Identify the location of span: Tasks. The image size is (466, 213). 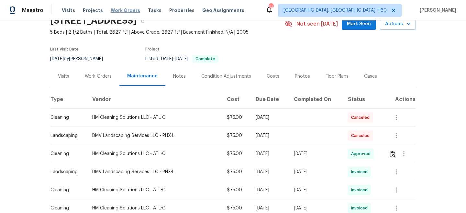
(155, 10).